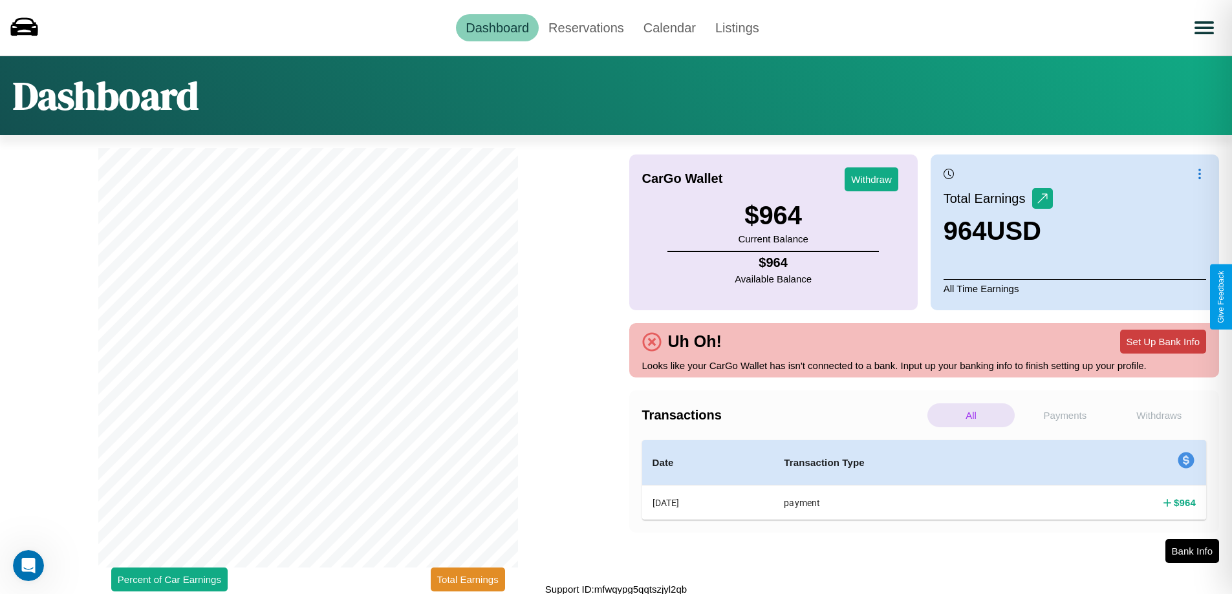  What do you see at coordinates (773, 215) in the screenshot?
I see `h3: $ 964` at bounding box center [773, 215].